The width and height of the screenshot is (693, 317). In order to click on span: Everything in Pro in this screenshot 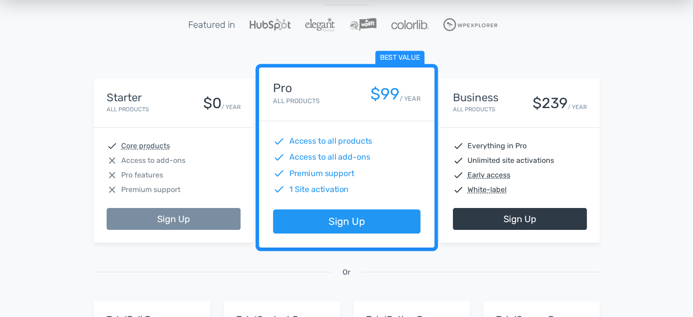, I will do `click(497, 146)`.